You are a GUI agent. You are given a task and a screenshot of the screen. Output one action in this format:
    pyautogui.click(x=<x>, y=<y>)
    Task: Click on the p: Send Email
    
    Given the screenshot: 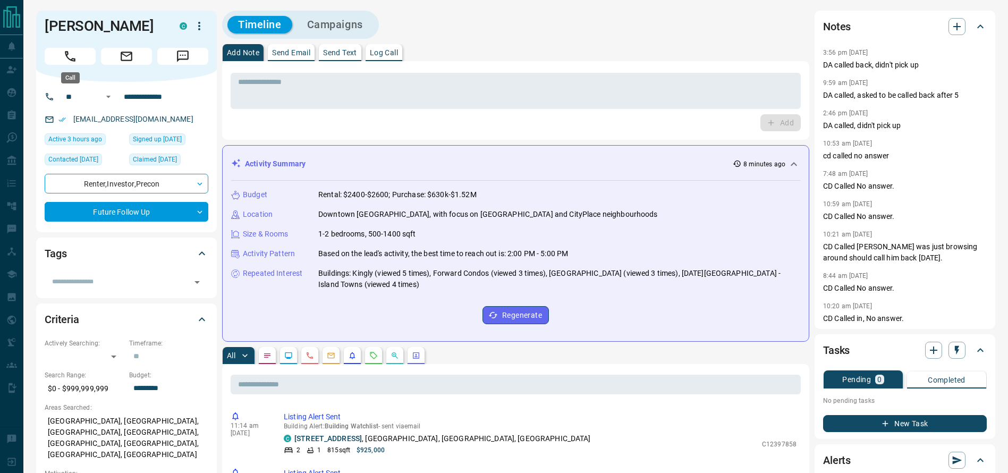 What is the action you would take?
    pyautogui.click(x=291, y=53)
    